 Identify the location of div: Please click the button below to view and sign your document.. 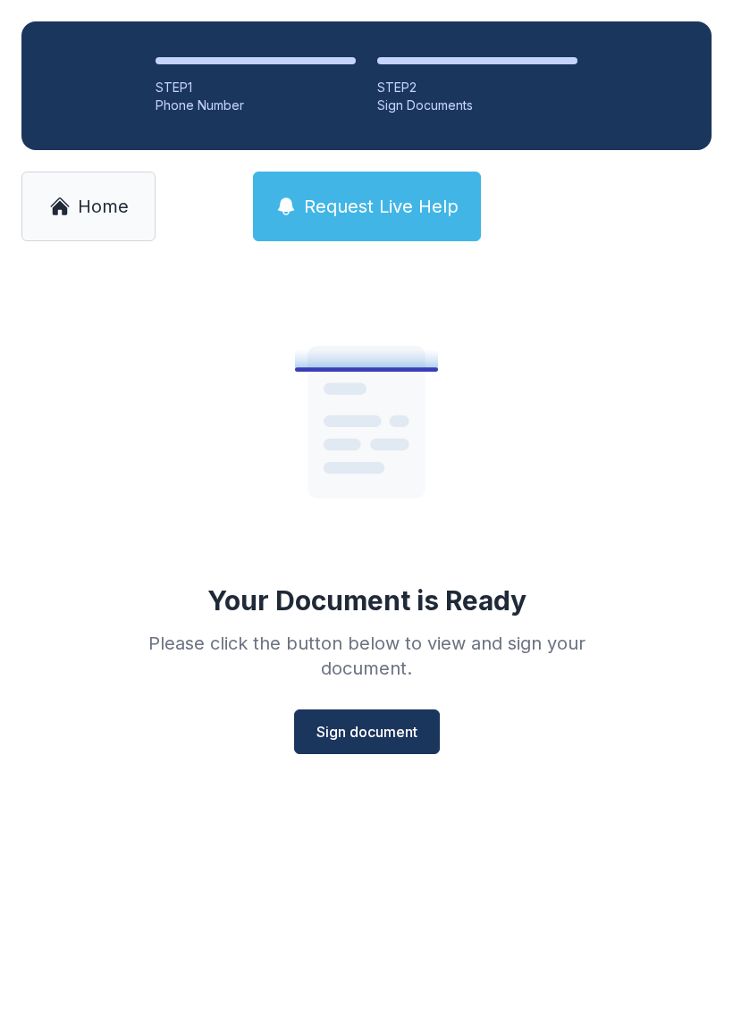
(366, 656).